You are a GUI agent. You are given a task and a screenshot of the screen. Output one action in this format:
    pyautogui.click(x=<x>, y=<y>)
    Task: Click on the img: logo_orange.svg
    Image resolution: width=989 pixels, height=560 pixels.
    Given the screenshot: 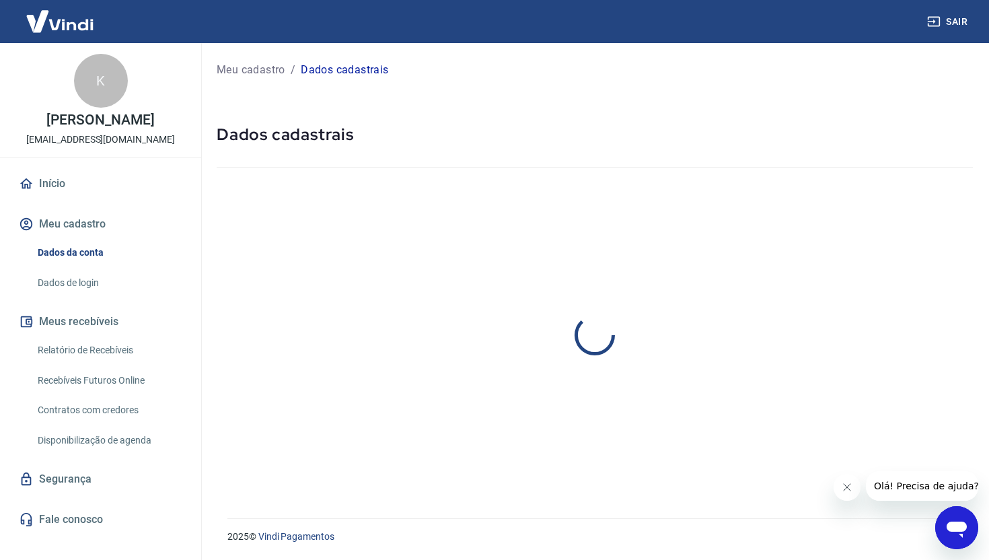 What is the action you would take?
    pyautogui.click(x=27, y=27)
    